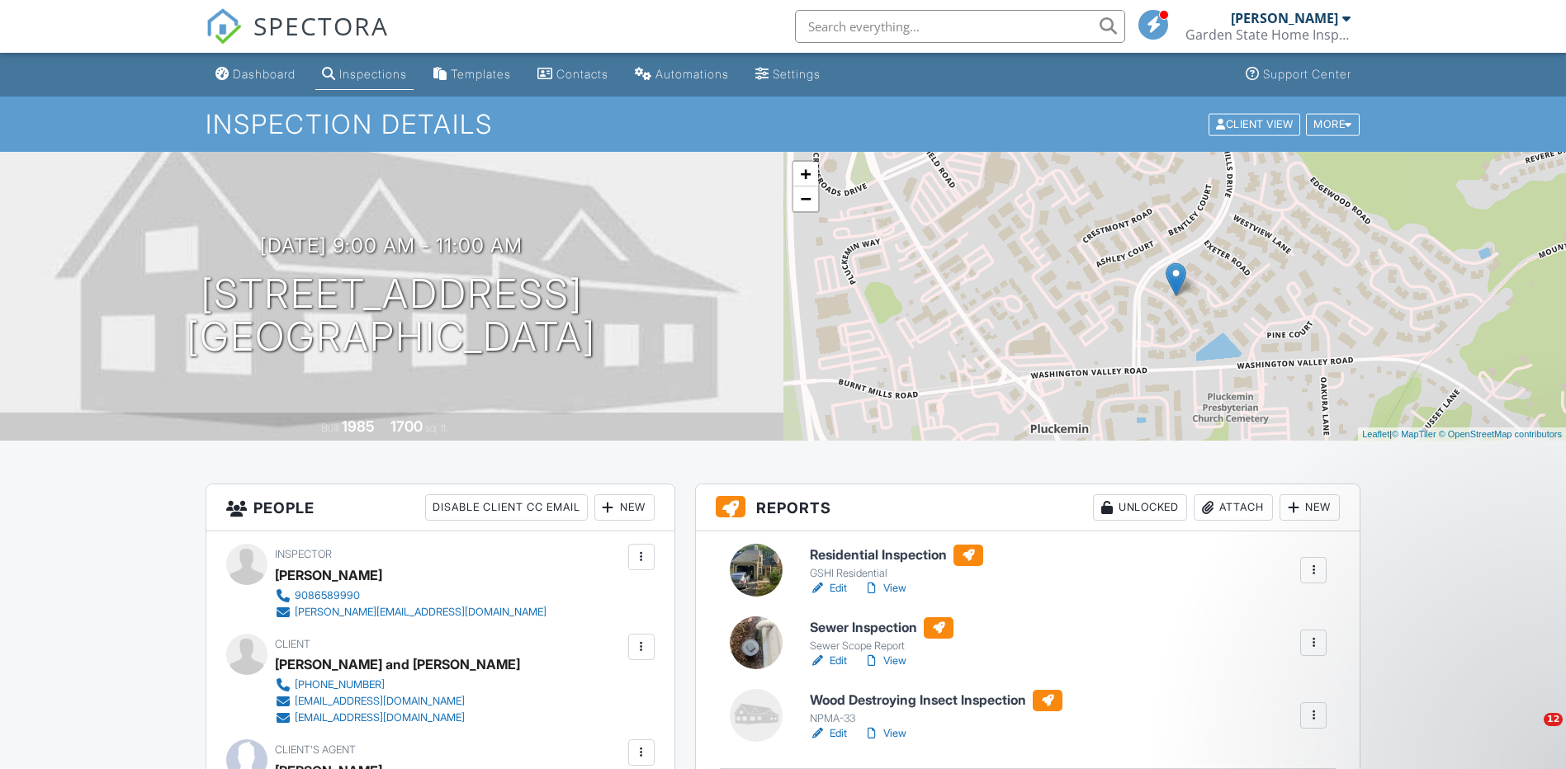 The image size is (1566, 769). Describe the element at coordinates (1307, 73) in the screenshot. I see `div: Support Center` at that location.